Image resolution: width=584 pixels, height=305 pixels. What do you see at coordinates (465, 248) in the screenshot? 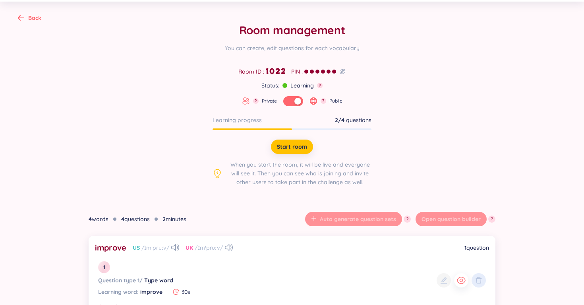
I see `strong: 1` at bounding box center [465, 248].